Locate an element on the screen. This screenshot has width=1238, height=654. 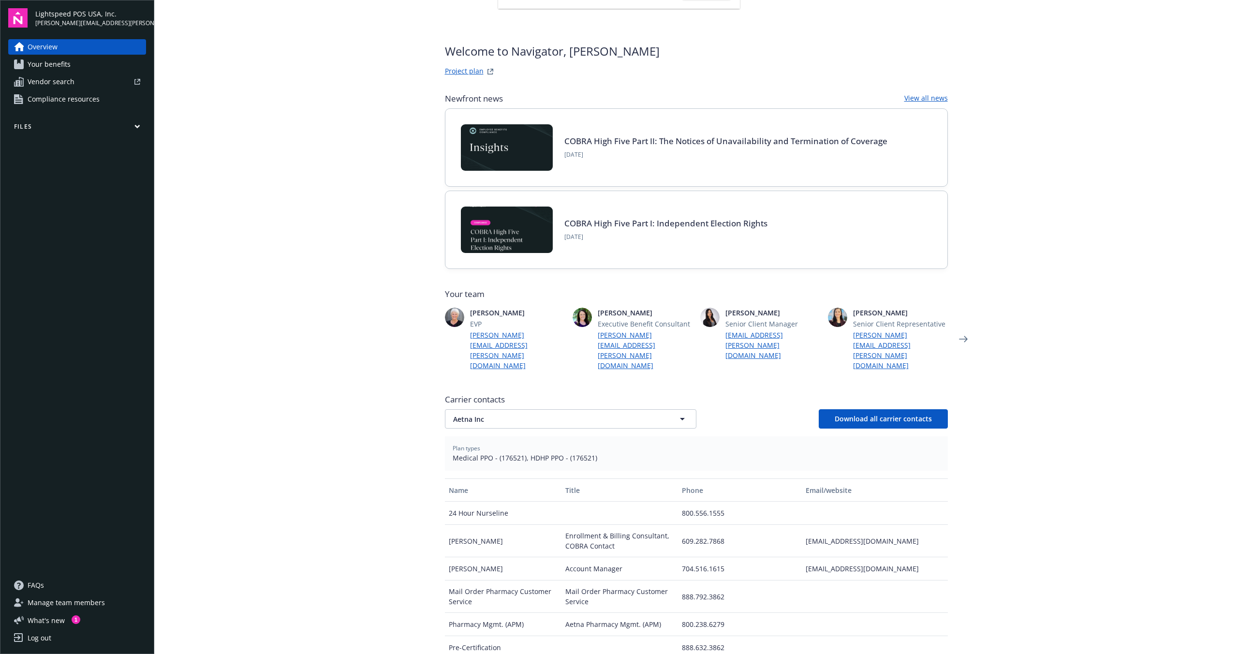
span: What ' s new is located at coordinates (46, 620).